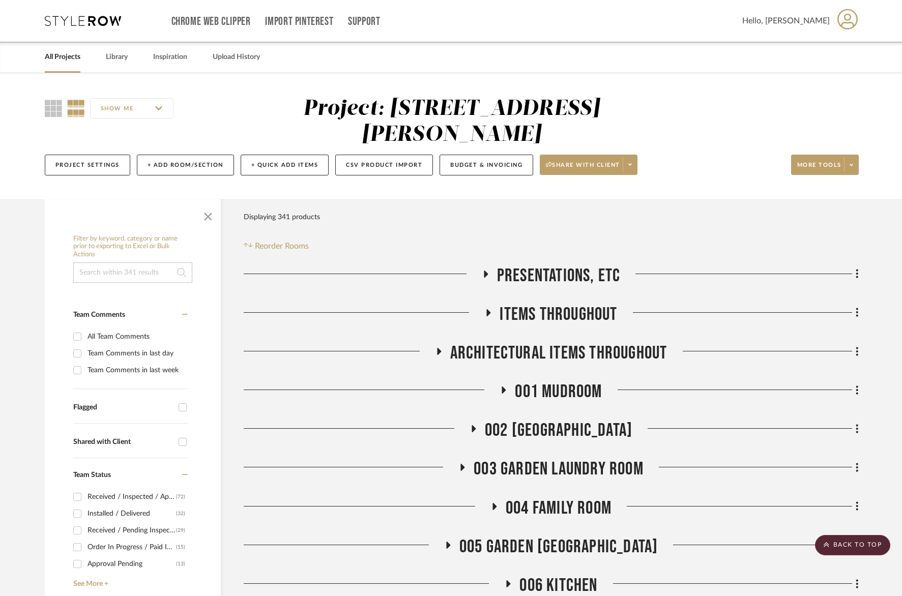  I want to click on span: 003 GARDEN LAUNDRY ROOM, so click(559, 469).